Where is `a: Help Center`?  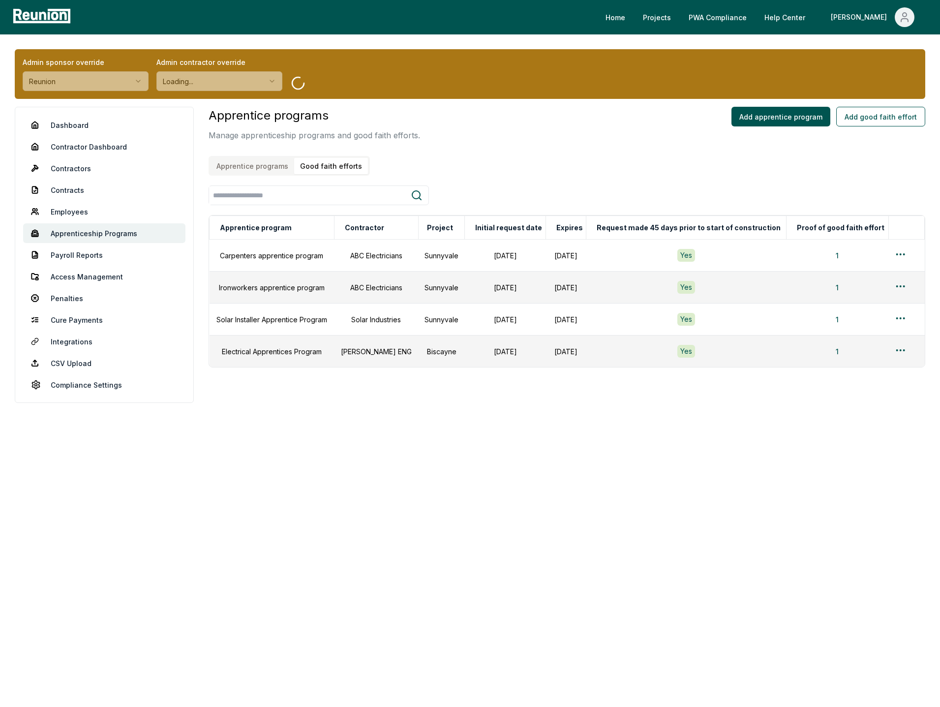 a: Help Center is located at coordinates (784, 17).